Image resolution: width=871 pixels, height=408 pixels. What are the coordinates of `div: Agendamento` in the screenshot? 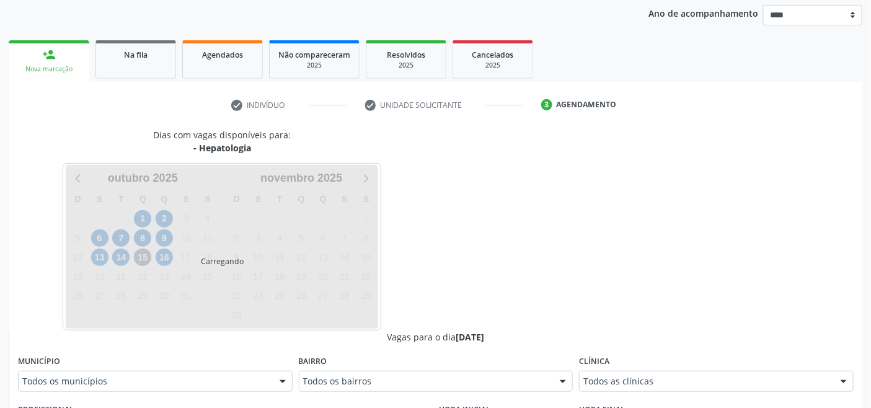 It's located at (587, 105).